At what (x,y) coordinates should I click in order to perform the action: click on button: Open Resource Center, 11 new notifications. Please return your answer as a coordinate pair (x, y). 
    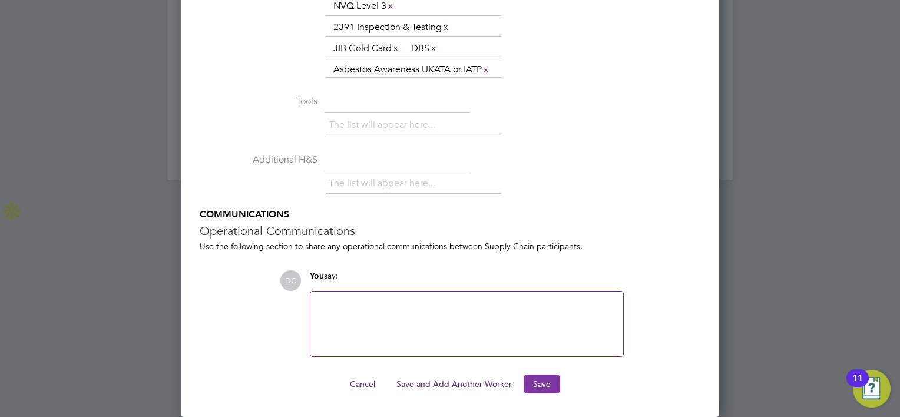
    Looking at the image, I should click on (872, 389).